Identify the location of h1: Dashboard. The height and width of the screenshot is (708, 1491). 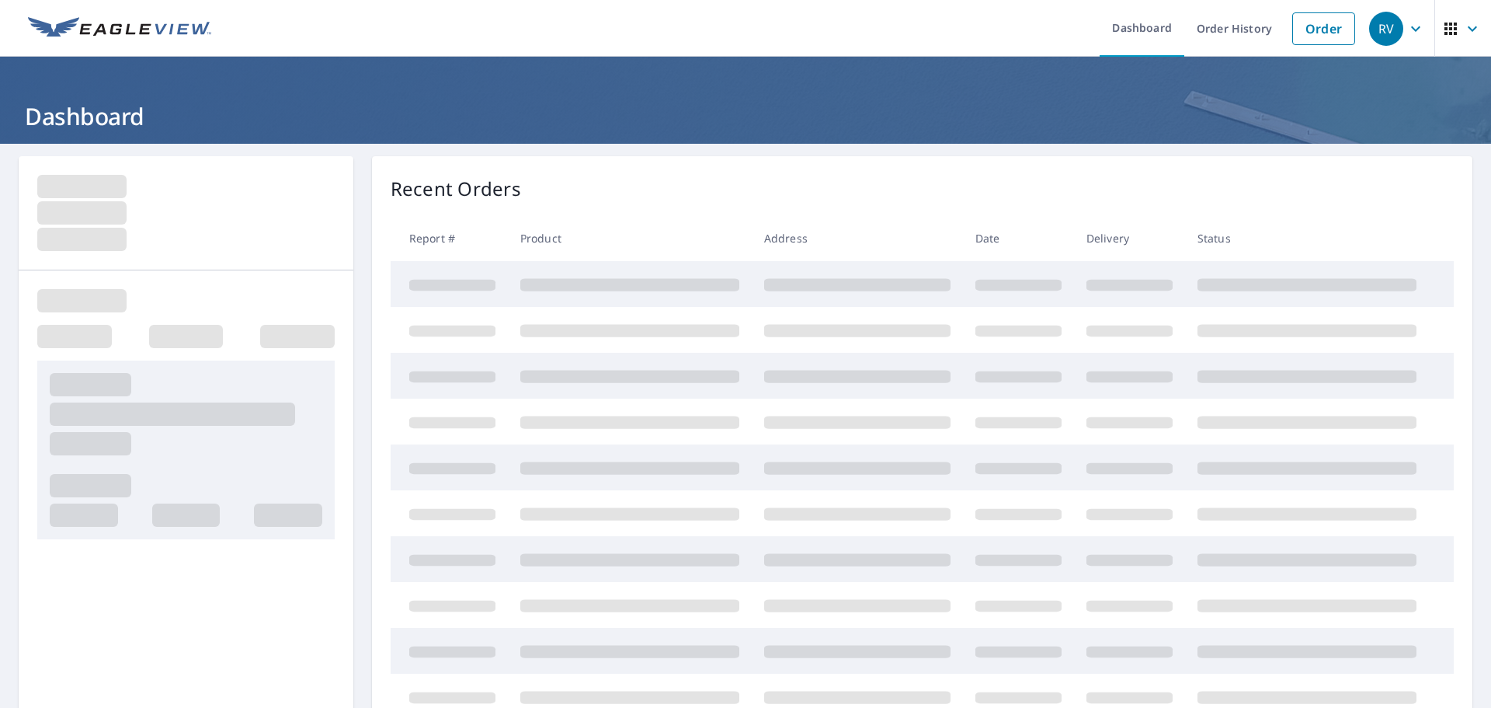
(746, 116).